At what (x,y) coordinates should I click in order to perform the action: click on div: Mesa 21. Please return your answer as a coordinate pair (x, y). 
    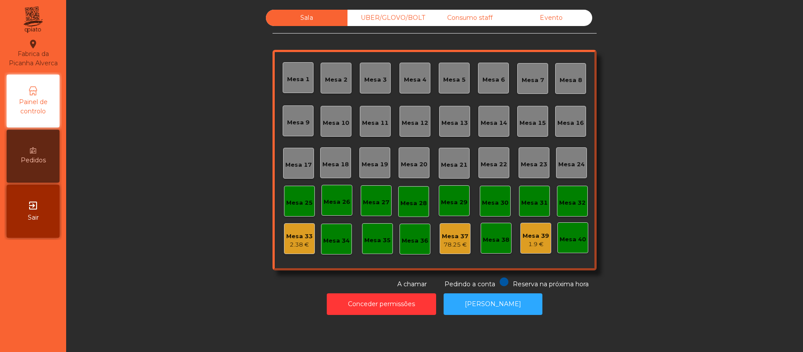
    Looking at the image, I should click on (454, 165).